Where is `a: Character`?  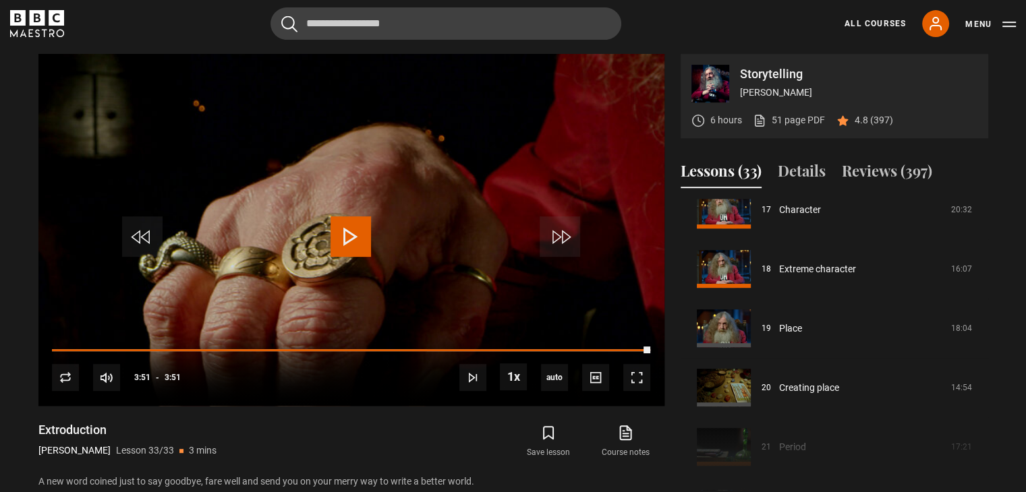
a: Character is located at coordinates (800, 210).